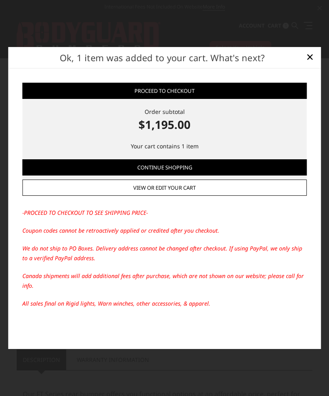 This screenshot has width=329, height=396. Describe the element at coordinates (164, 125) in the screenshot. I see `strong: $1,195.00` at that location.